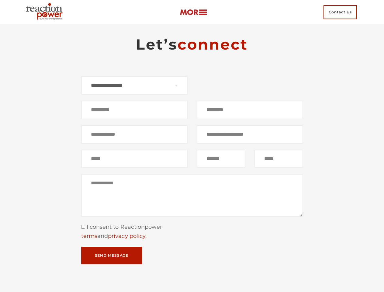 This screenshot has width=384, height=292. What do you see at coordinates (124, 227) in the screenshot?
I see `span: I consent to Reactionpower` at bounding box center [124, 227].